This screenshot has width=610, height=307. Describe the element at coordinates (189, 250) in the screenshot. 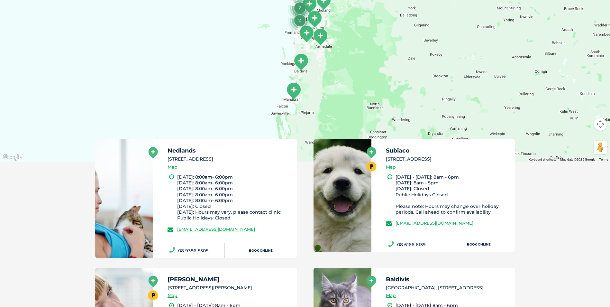

I see `a: 08 9386 5505` at that location.